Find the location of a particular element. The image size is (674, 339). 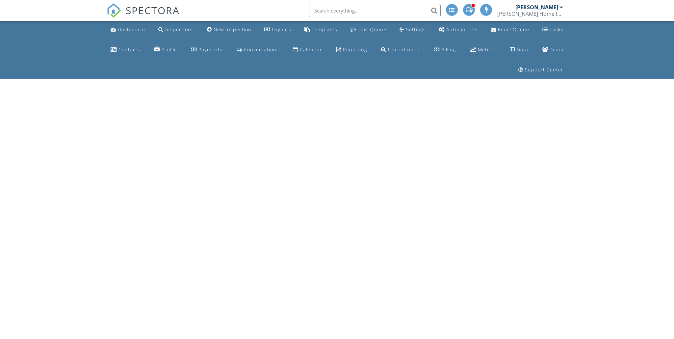

div: Contacts is located at coordinates (129, 49).